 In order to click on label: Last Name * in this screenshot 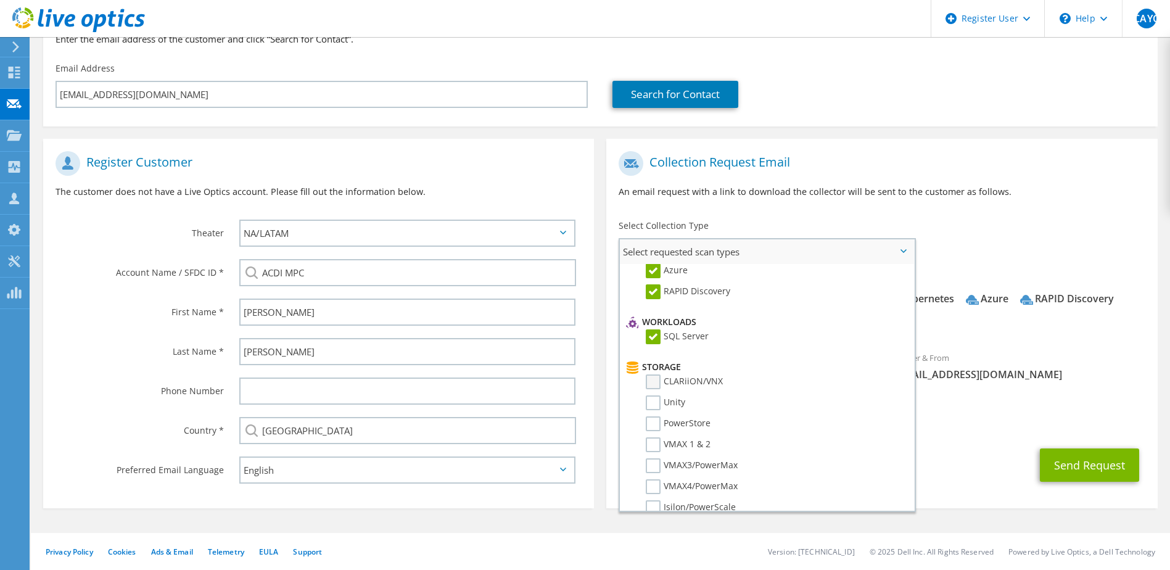, I will do `click(139, 348)`.